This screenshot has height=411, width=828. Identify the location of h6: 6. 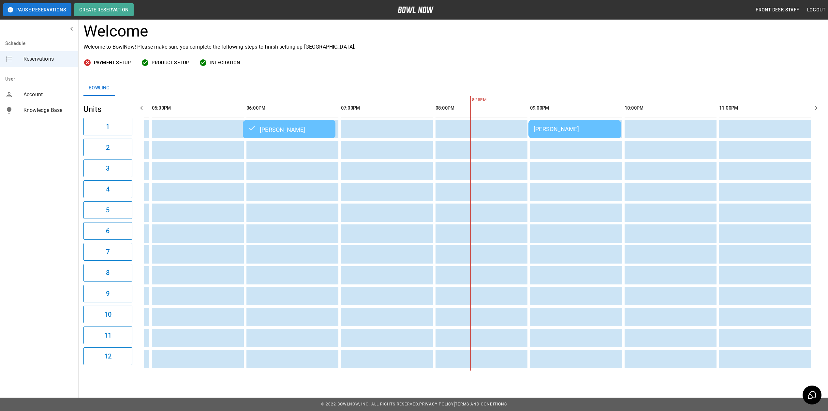
(108, 231).